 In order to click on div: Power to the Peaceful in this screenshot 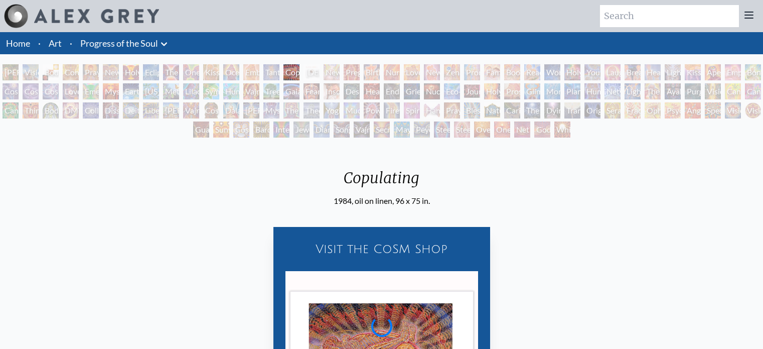, I will do `click(372, 110)`.